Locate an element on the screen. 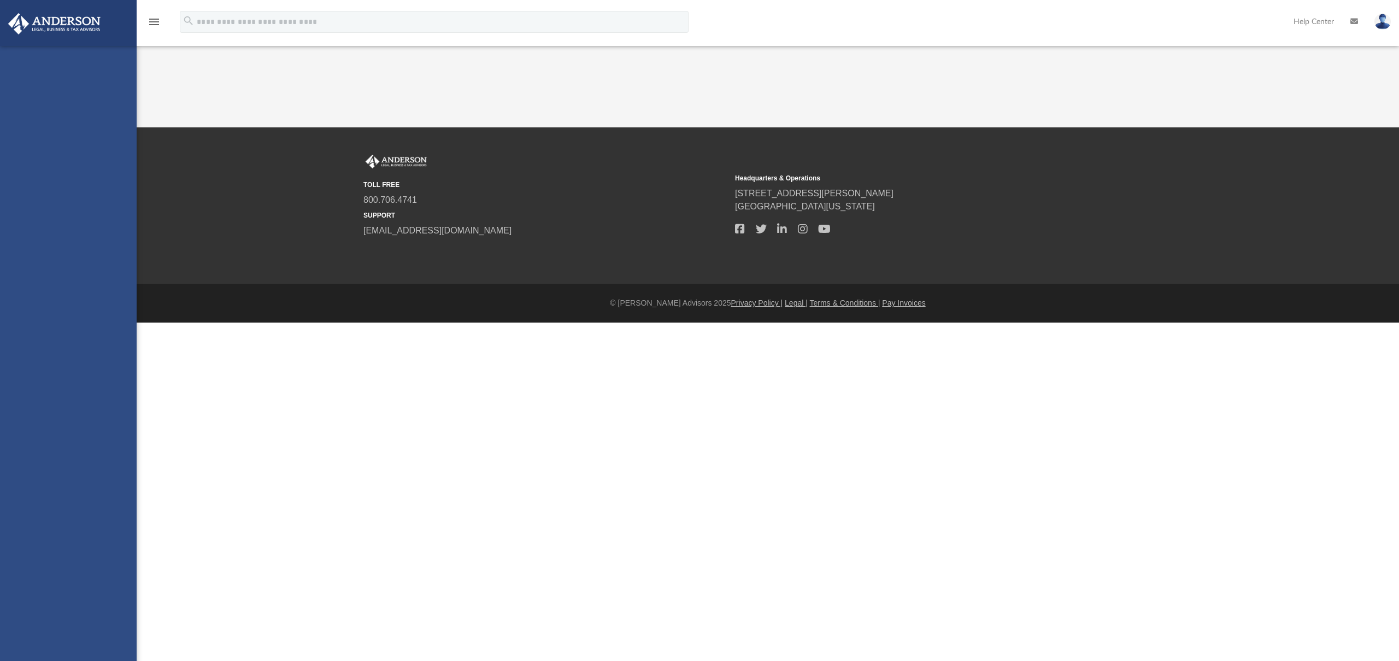  small: TOLL FREE is located at coordinates (545, 185).